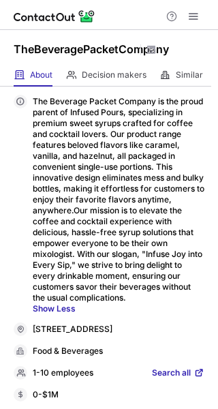  I want to click on div: 0-$1M, so click(119, 395).